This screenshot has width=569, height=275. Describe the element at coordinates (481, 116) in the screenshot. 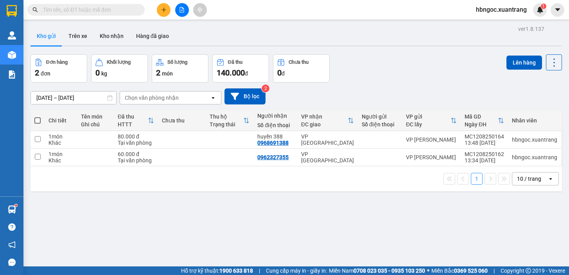

I see `div: Mã GD` at that location.